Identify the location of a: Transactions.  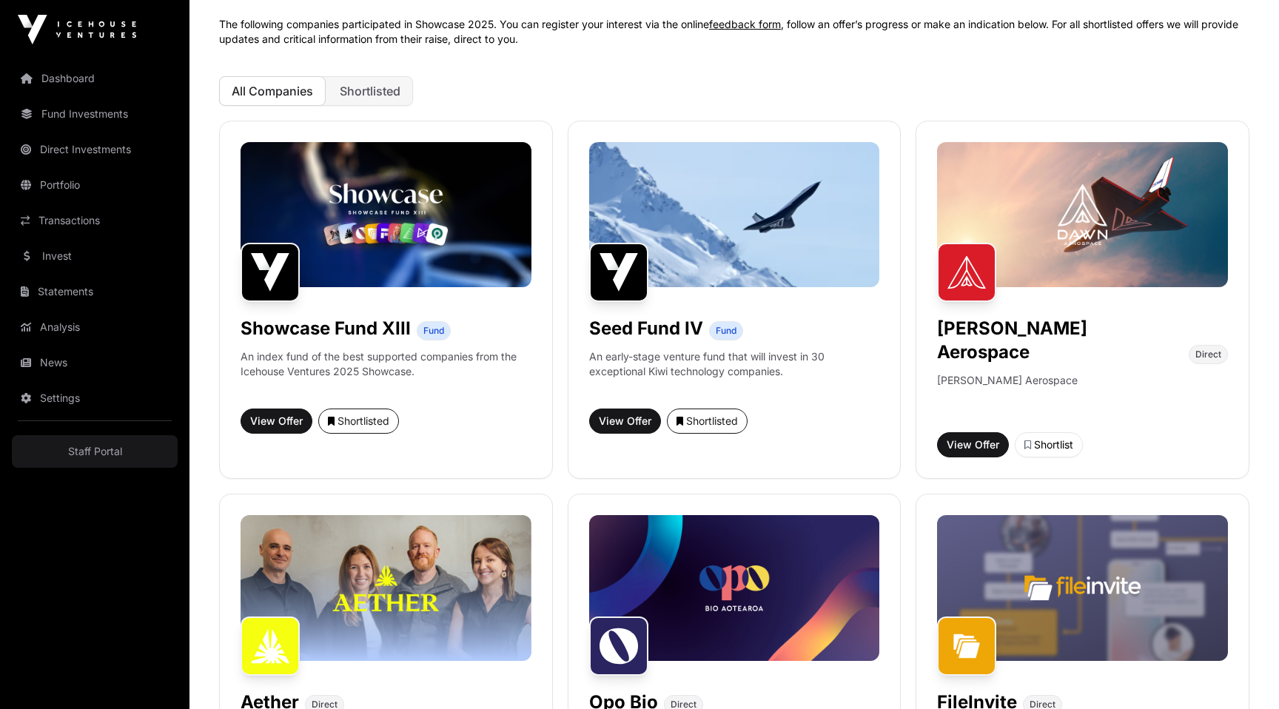
(95, 221).